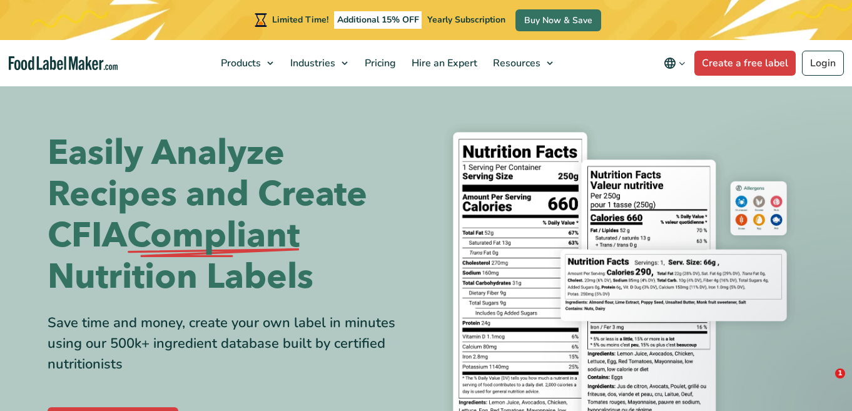  Describe the element at coordinates (240, 63) in the screenshot. I see `span: Products` at that location.